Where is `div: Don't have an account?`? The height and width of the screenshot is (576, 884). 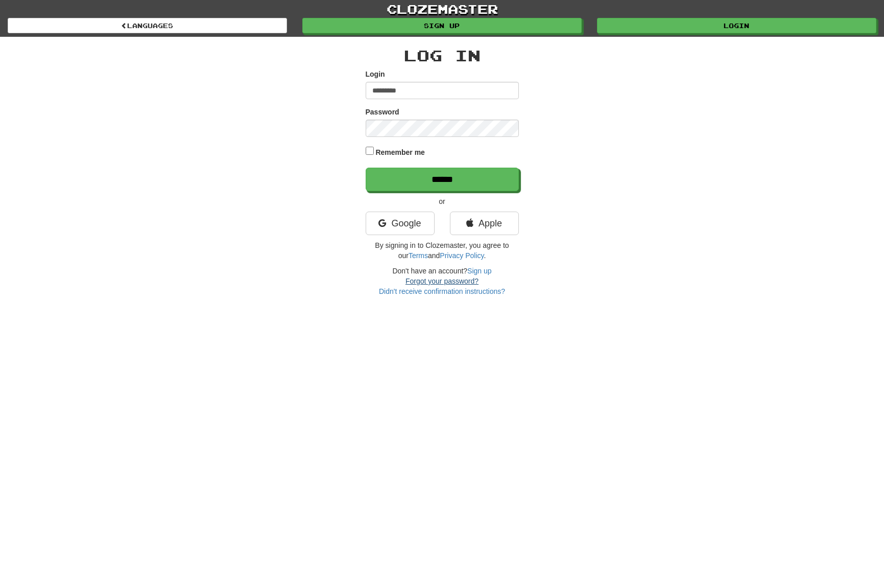 div: Don't have an account? is located at coordinates (442, 281).